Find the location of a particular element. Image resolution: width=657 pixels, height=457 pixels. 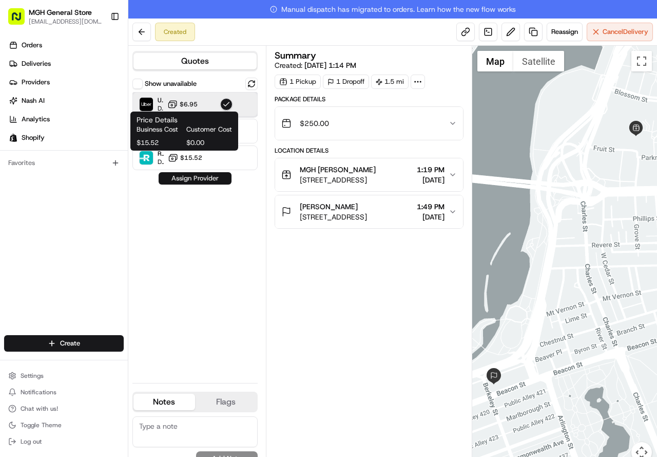

span: Create is located at coordinates (70, 343).